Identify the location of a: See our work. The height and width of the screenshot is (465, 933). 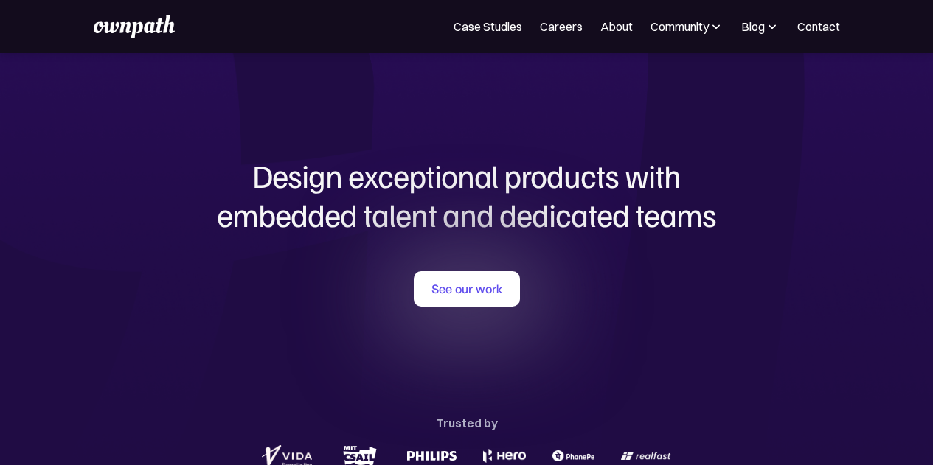
(467, 289).